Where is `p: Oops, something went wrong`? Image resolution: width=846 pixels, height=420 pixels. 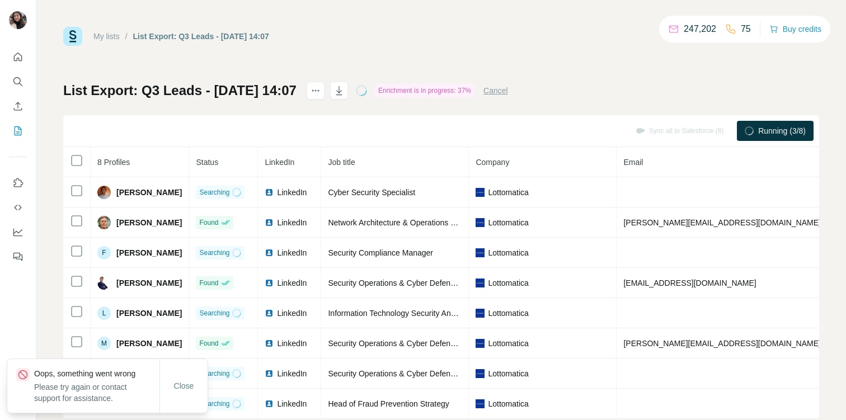
p: Oops, something went wrong is located at coordinates (97, 374).